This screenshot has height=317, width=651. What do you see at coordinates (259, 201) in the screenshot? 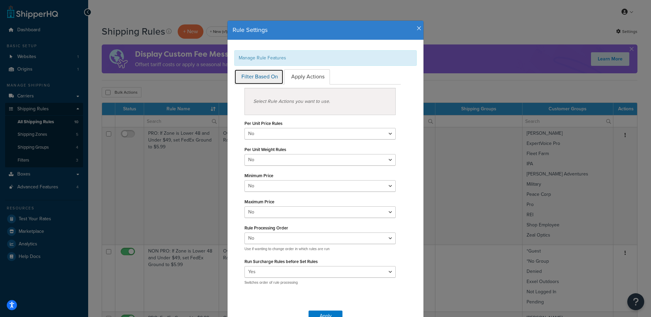
I see `label: Maximum Price` at bounding box center [259, 201].